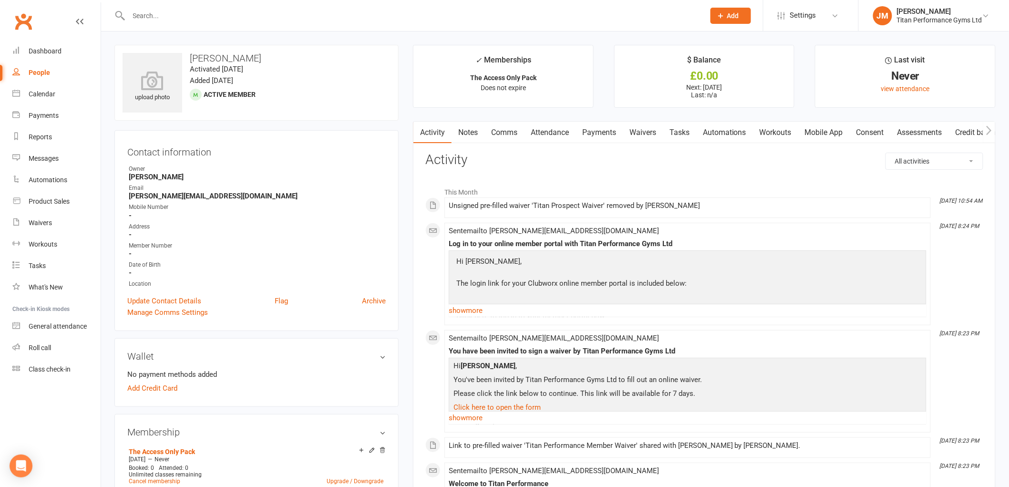 Image resolution: width=1009 pixels, height=487 pixels. Describe the element at coordinates (468, 133) in the screenshot. I see `a: Notes` at that location.